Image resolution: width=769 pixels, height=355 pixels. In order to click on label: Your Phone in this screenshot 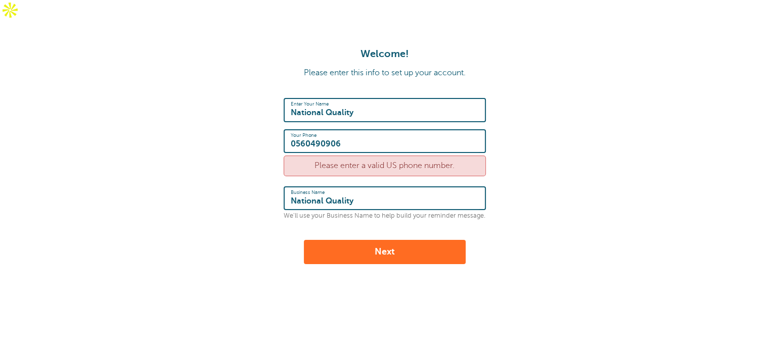, I will do `click(303, 135)`.